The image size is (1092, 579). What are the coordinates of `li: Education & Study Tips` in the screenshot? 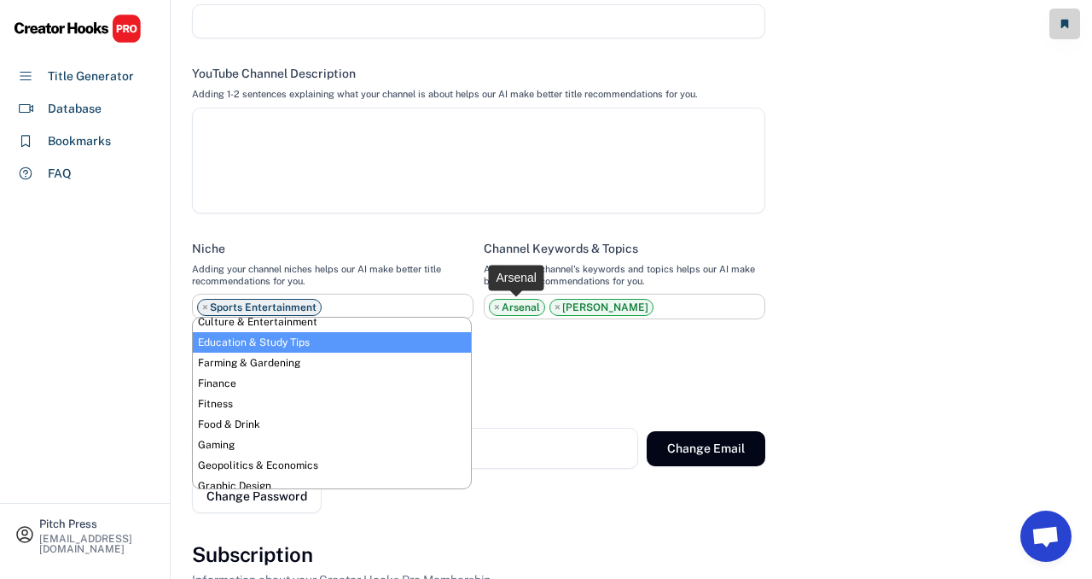 It's located at (332, 342).